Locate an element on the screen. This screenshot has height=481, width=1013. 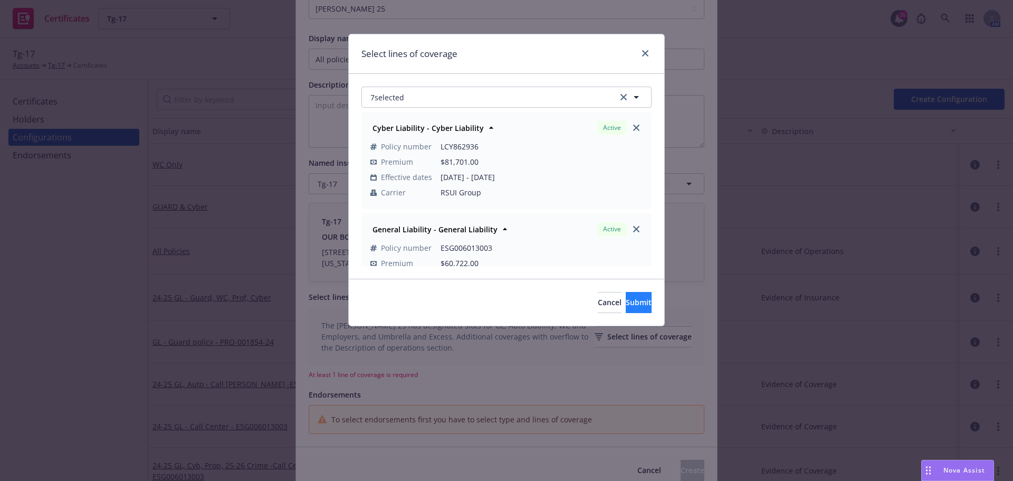
span: Carrier is located at coordinates (393, 192).